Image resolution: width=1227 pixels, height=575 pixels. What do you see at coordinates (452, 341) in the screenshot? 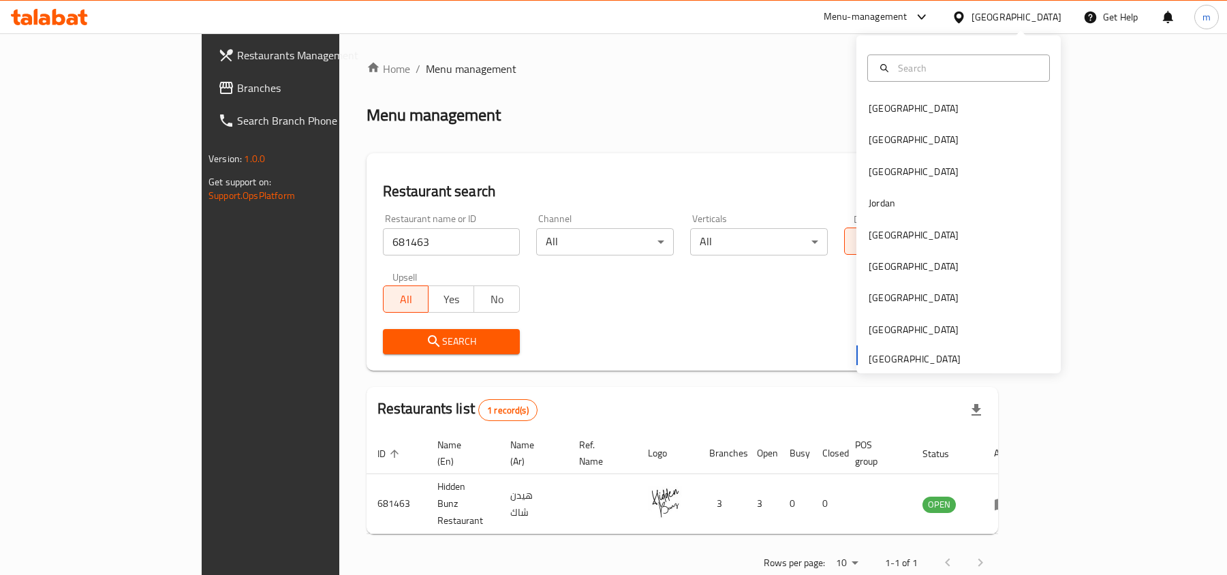
I see `span: Search` at bounding box center [452, 341].